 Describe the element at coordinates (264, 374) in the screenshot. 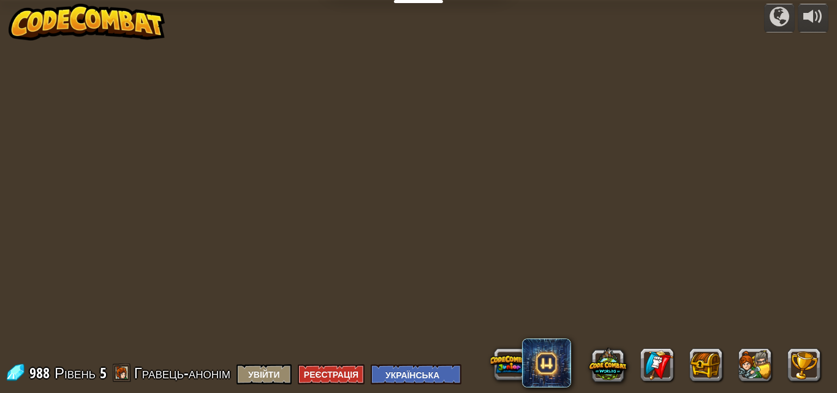

I see `button: Увійти` at that location.